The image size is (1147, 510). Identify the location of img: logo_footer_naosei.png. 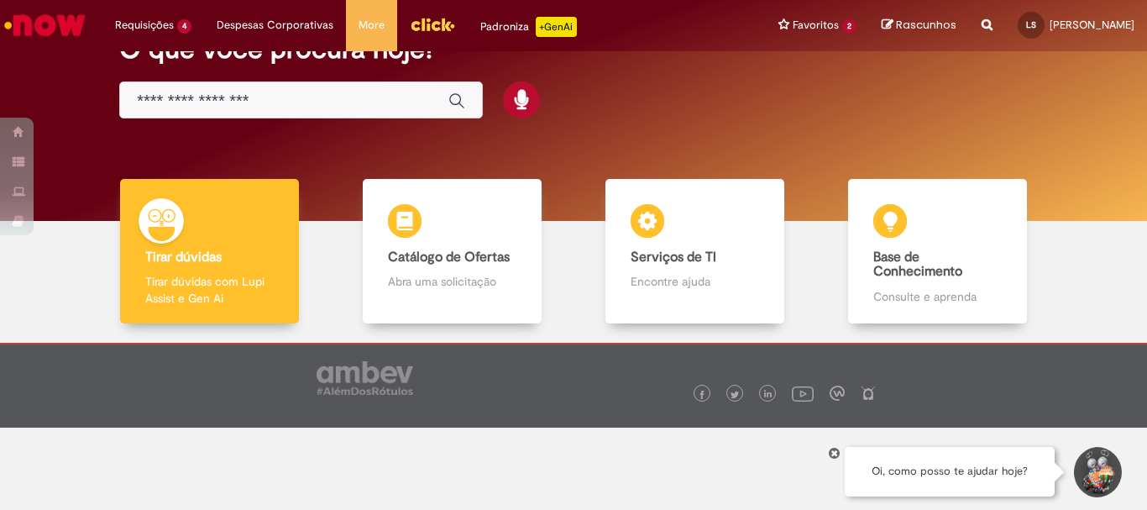
(868, 393).